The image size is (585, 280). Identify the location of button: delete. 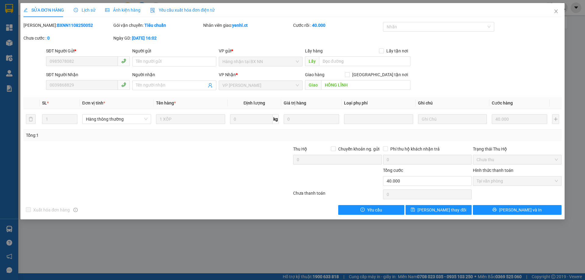
(31, 119).